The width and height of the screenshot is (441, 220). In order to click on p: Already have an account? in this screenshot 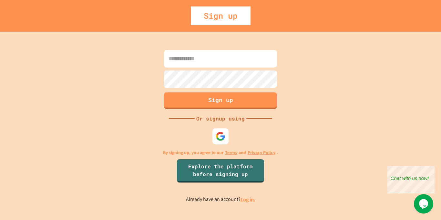, I will do `click(220, 199)`.